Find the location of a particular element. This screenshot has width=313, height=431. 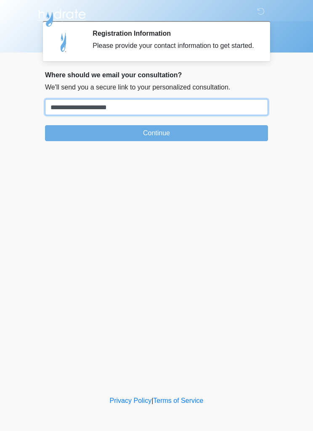

img: Hydrate IV Bar - Scottsdale Logo is located at coordinates (62, 17).